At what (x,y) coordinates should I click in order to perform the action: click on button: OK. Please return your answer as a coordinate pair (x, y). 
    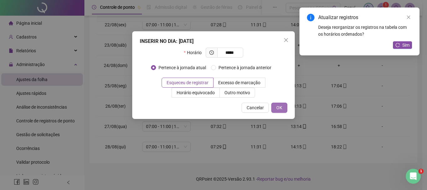
    Looking at the image, I should click on (279, 108).